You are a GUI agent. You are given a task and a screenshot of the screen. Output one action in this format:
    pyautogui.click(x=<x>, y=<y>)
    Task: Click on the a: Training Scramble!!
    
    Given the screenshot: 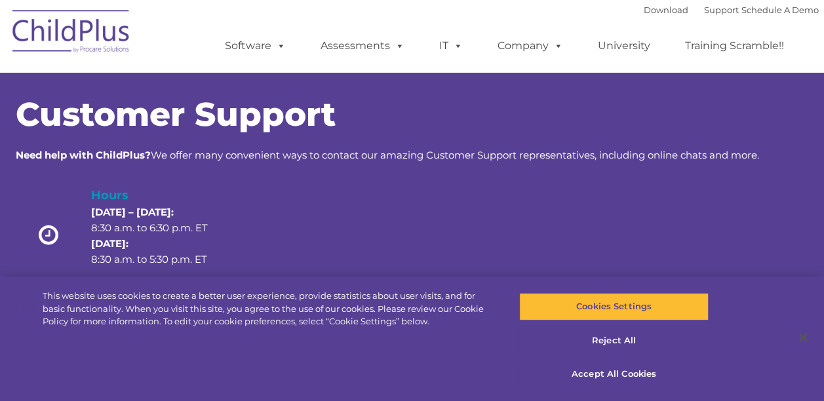 What is the action you would take?
    pyautogui.click(x=734, y=46)
    